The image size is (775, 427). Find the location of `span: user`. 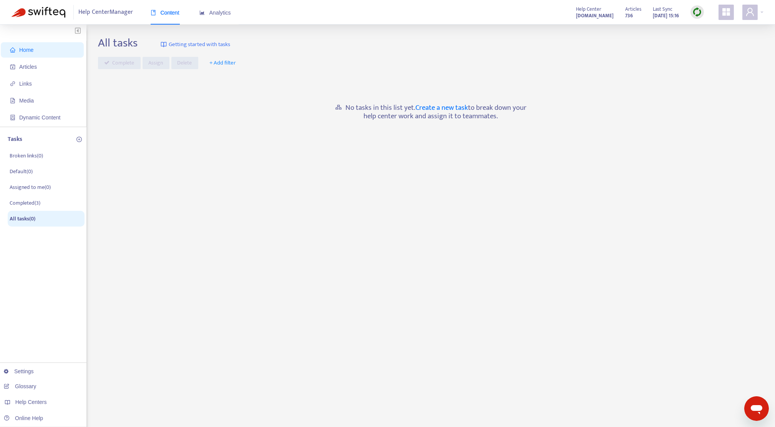

span: user is located at coordinates (750, 12).